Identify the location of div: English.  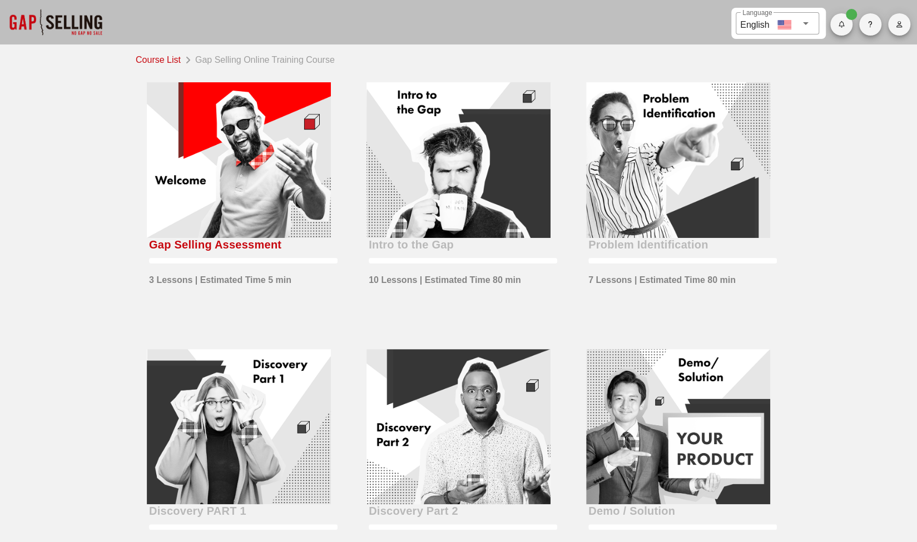
(754, 23).